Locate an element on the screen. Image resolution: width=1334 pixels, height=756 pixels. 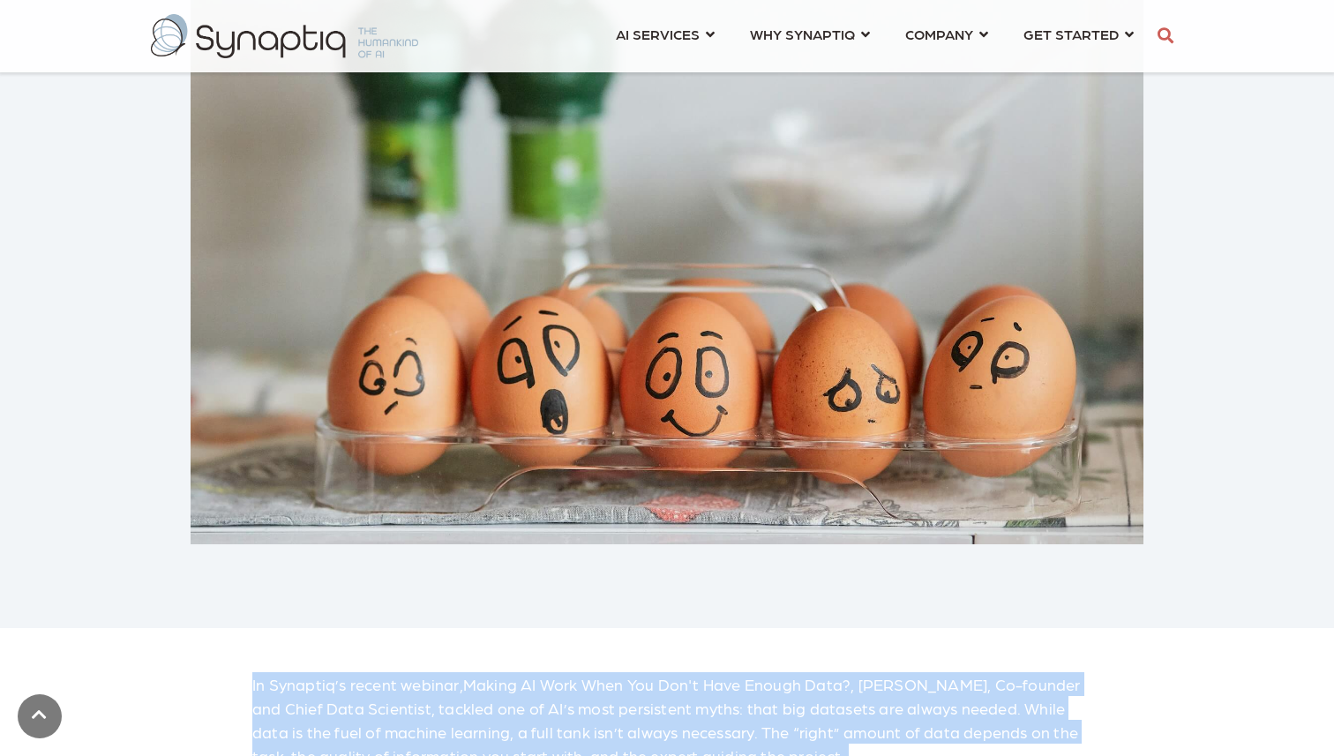
span: GET STARTED is located at coordinates (1071, 34).